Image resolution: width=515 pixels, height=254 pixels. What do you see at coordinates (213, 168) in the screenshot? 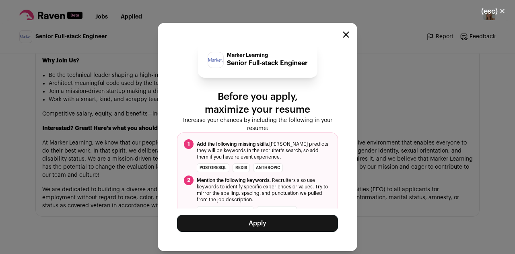
I see `li: PostgreSQL` at bounding box center [213, 168].